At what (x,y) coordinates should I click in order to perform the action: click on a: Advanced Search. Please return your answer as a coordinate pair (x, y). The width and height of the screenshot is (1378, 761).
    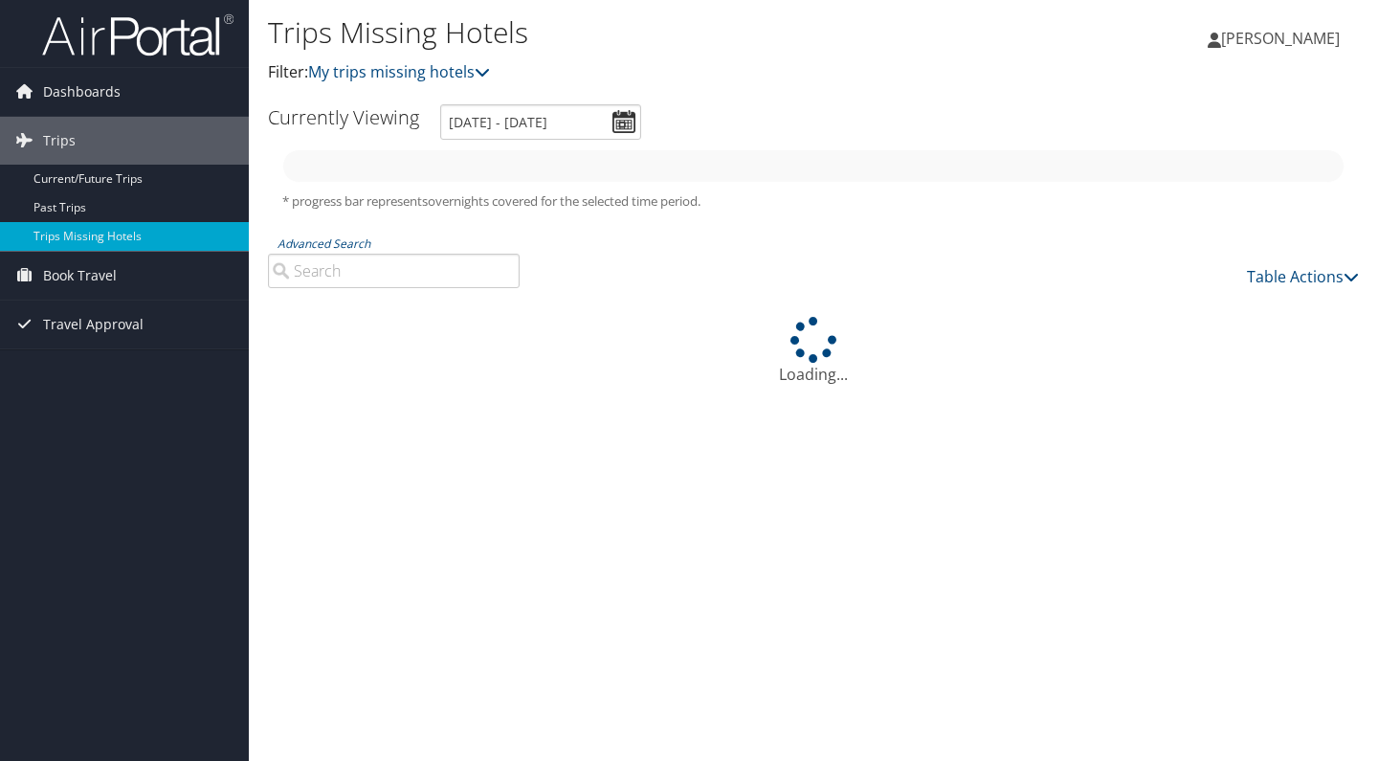
    Looking at the image, I should click on (323, 243).